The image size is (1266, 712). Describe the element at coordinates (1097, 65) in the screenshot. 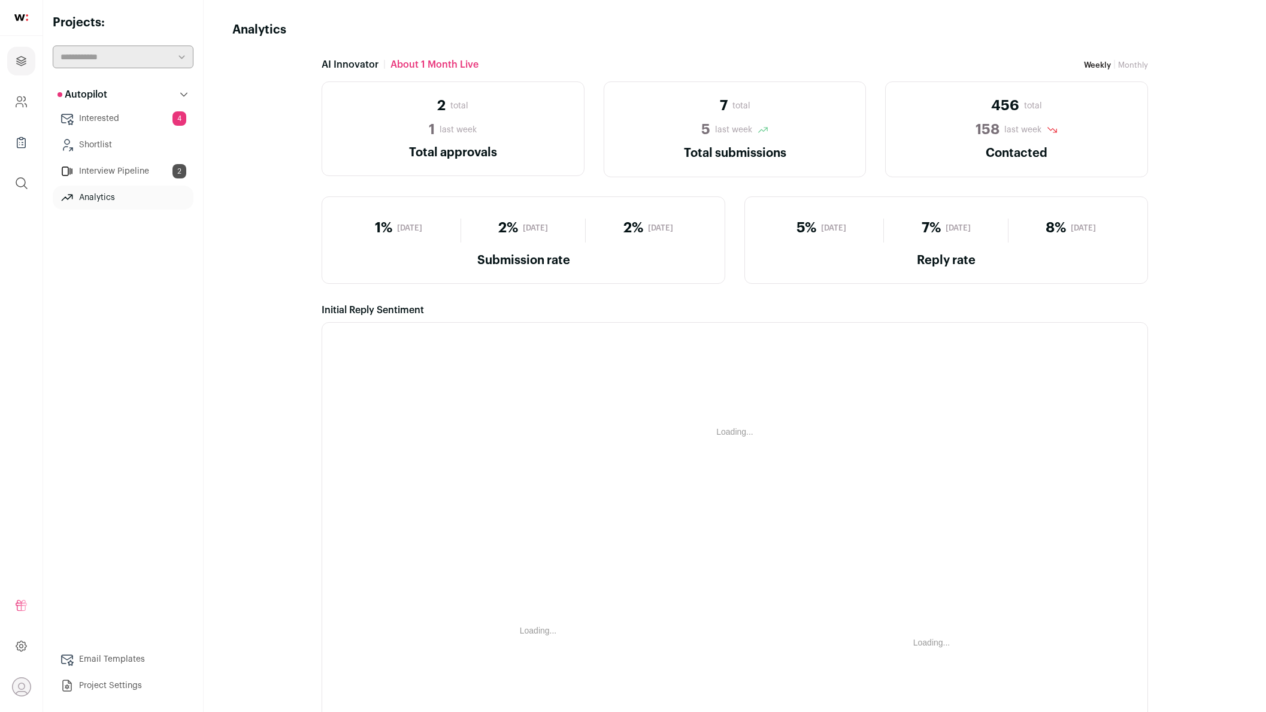

I see `span: Weekly` at that location.